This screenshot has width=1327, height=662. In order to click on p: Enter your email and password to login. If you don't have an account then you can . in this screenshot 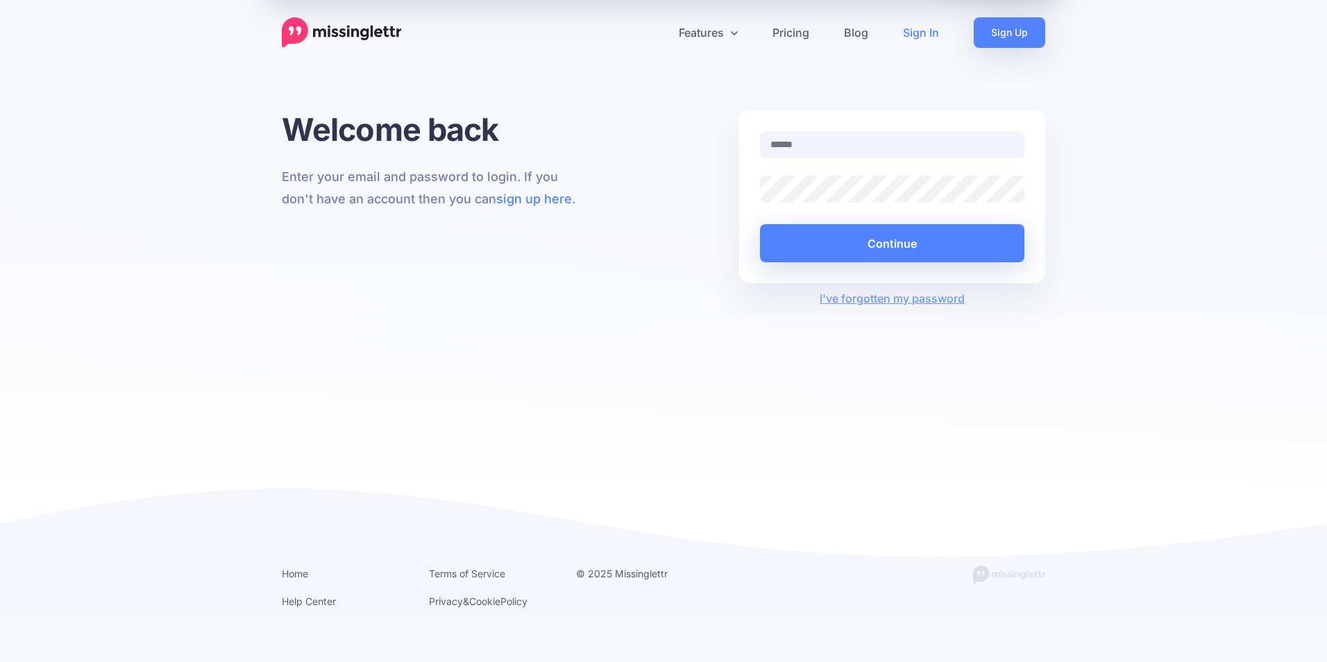, I will do `click(435, 188)`.